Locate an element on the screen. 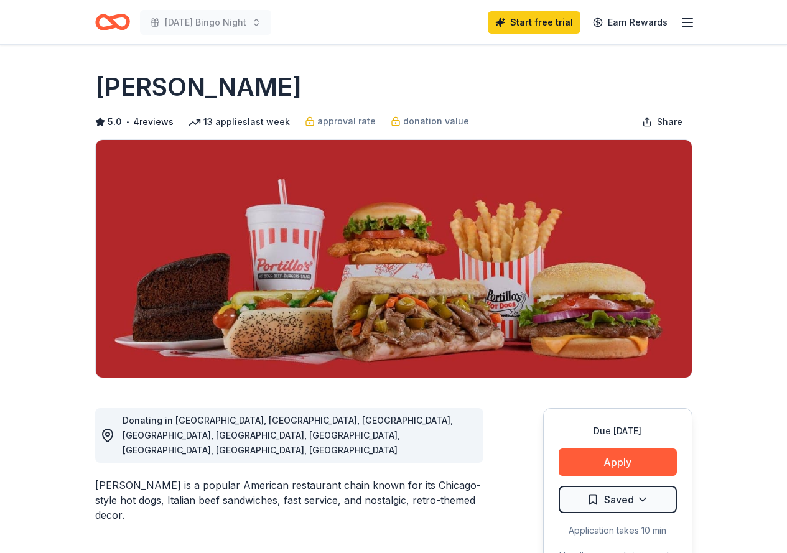  a: Earn Rewards is located at coordinates (631, 22).